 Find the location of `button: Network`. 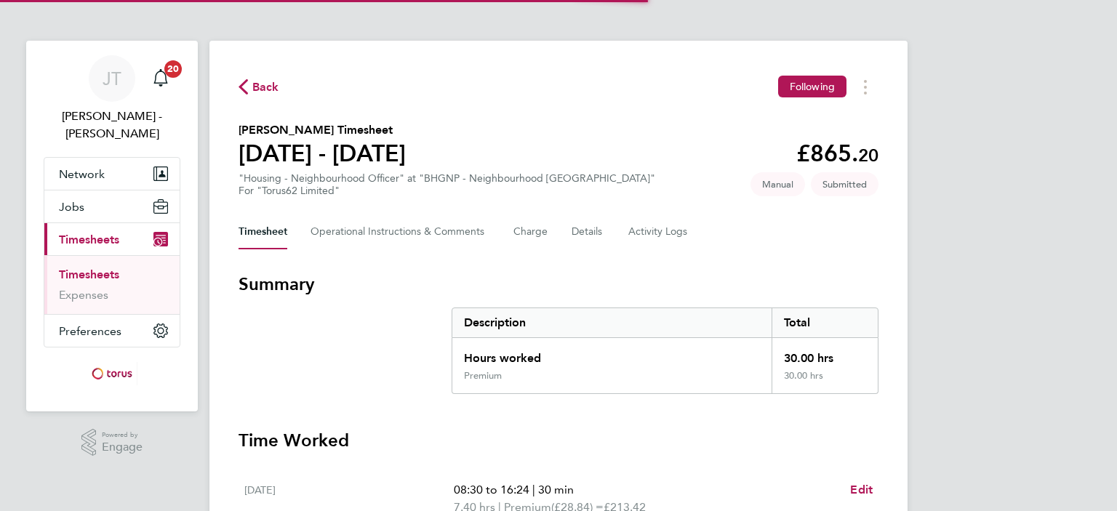

button: Network is located at coordinates (112, 174).